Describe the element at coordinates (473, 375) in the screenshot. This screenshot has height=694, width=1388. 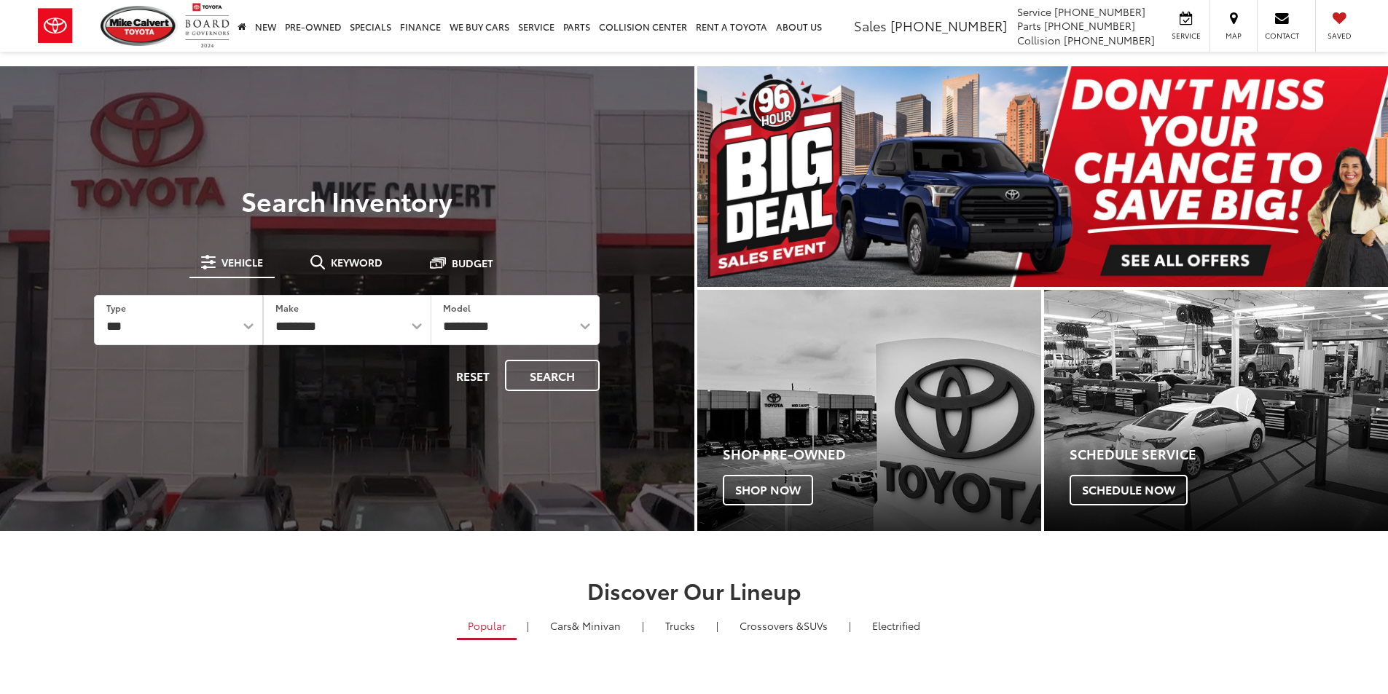
I see `button: Reset` at that location.